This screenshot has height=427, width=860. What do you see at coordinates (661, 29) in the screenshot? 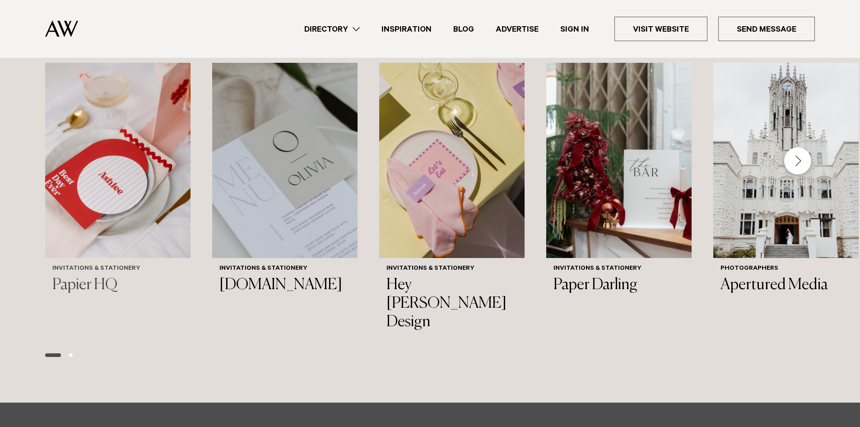
I see `a: Visit Website` at bounding box center [661, 29].